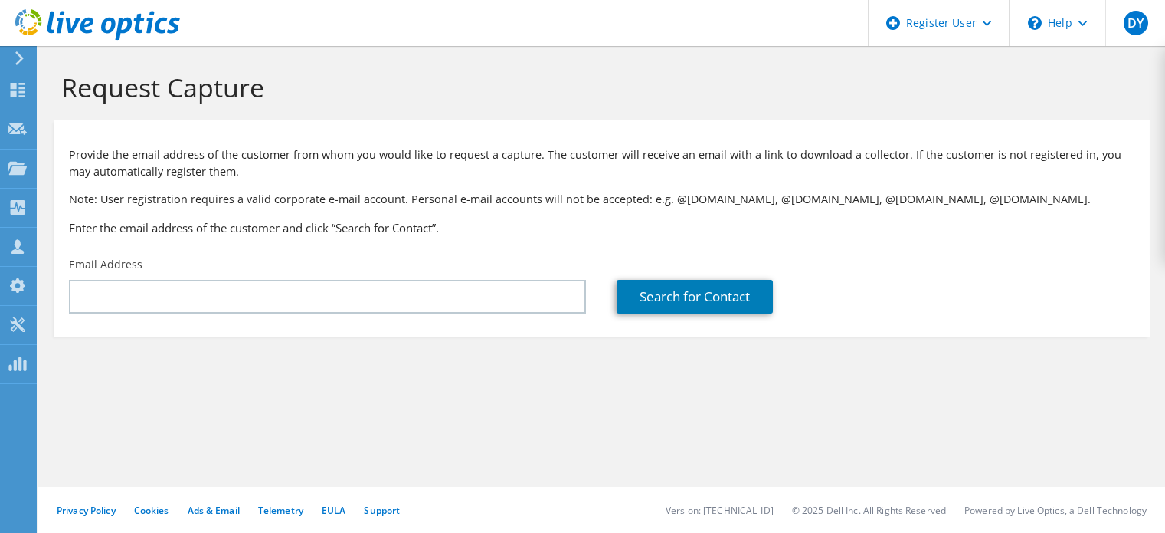 The image size is (1165, 533). What do you see at coordinates (598, 87) in the screenshot?
I see `h1: Request Capture` at bounding box center [598, 87].